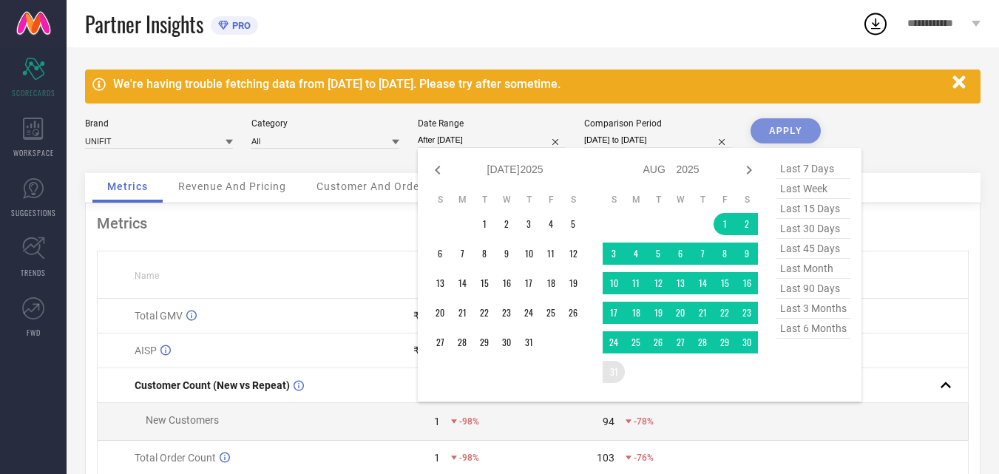 The image size is (999, 474). I want to click on span: last month, so click(813, 268).